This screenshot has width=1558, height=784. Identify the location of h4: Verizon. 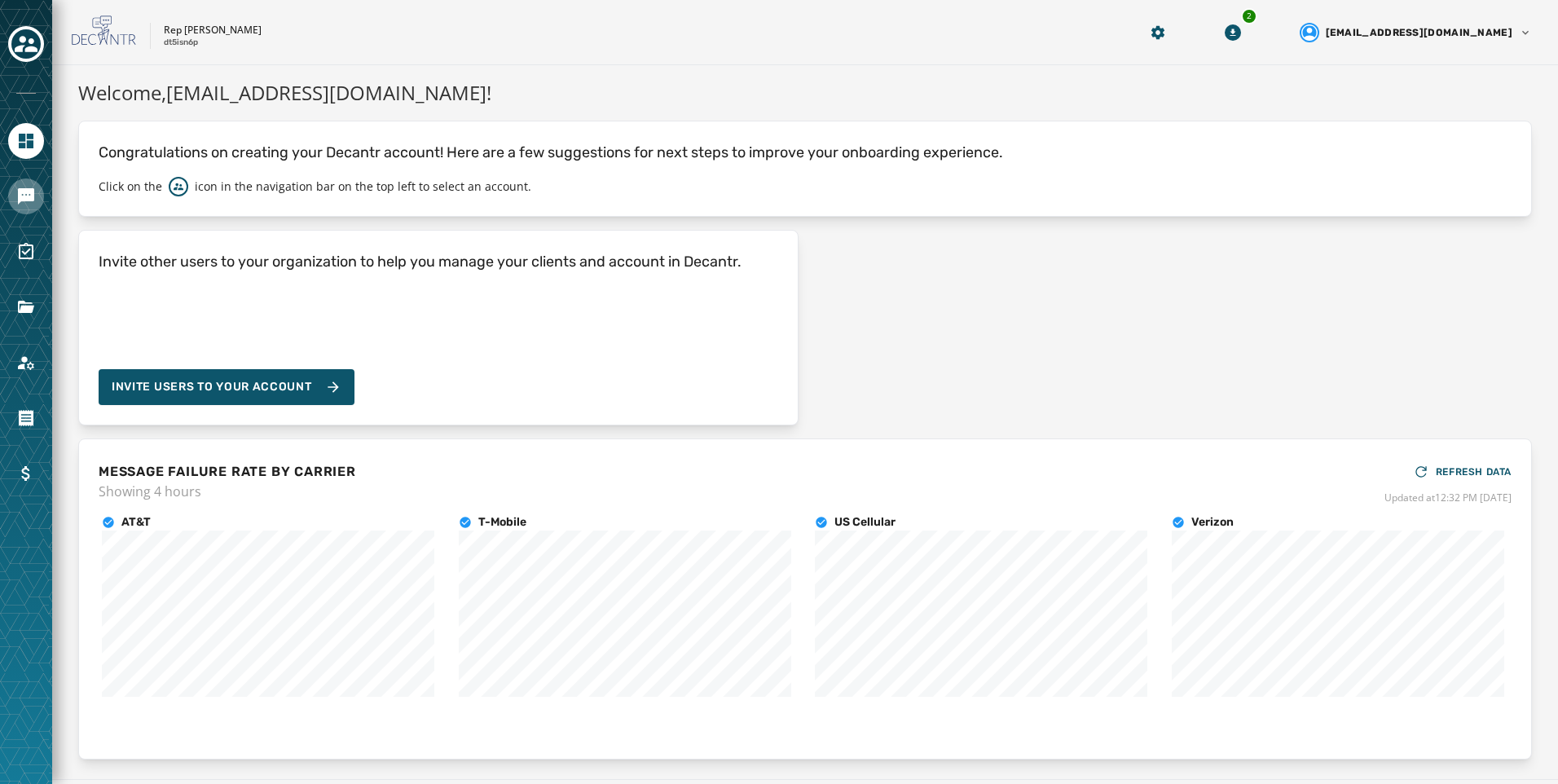
(1213, 522).